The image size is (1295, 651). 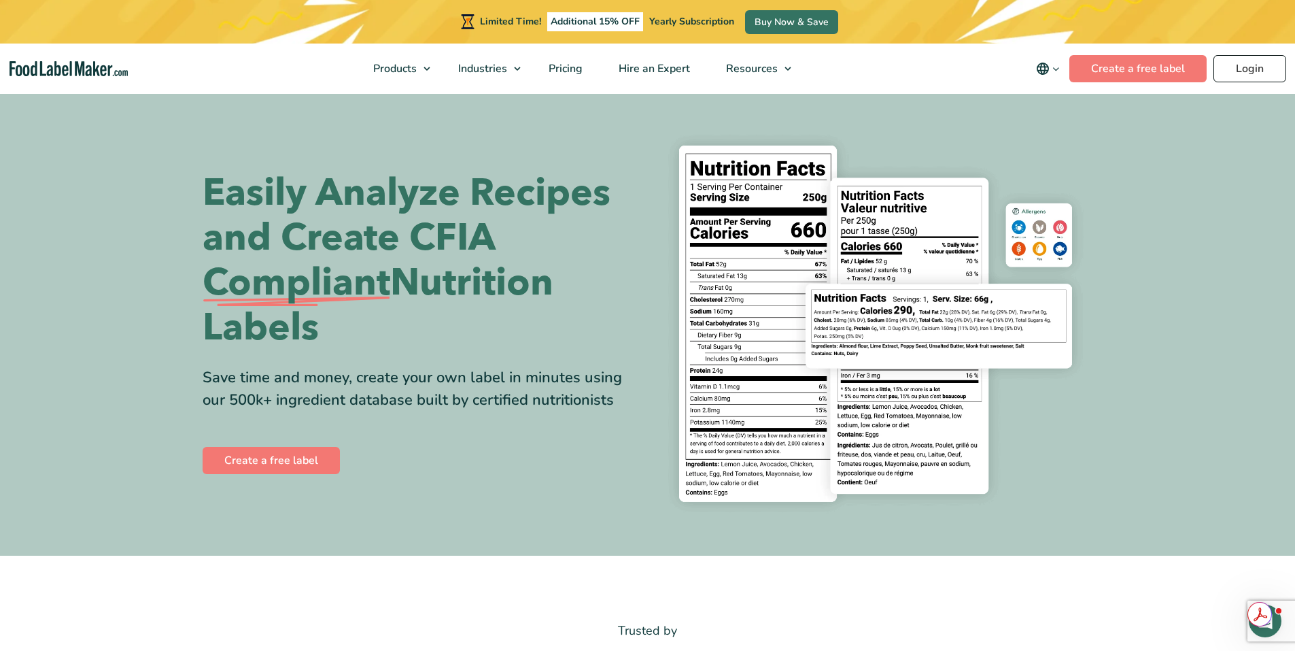 I want to click on span: Resources, so click(x=750, y=69).